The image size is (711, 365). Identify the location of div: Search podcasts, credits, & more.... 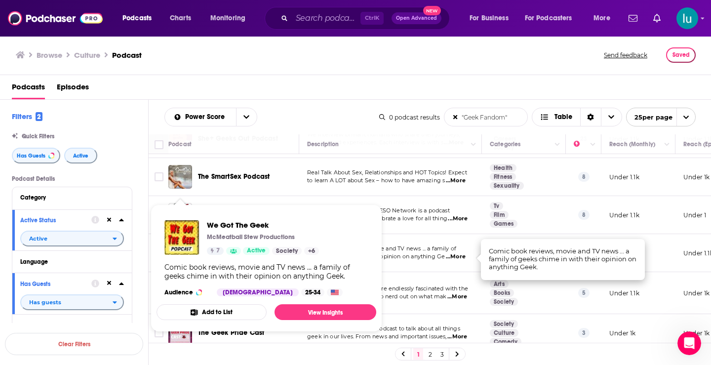
(366, 18).